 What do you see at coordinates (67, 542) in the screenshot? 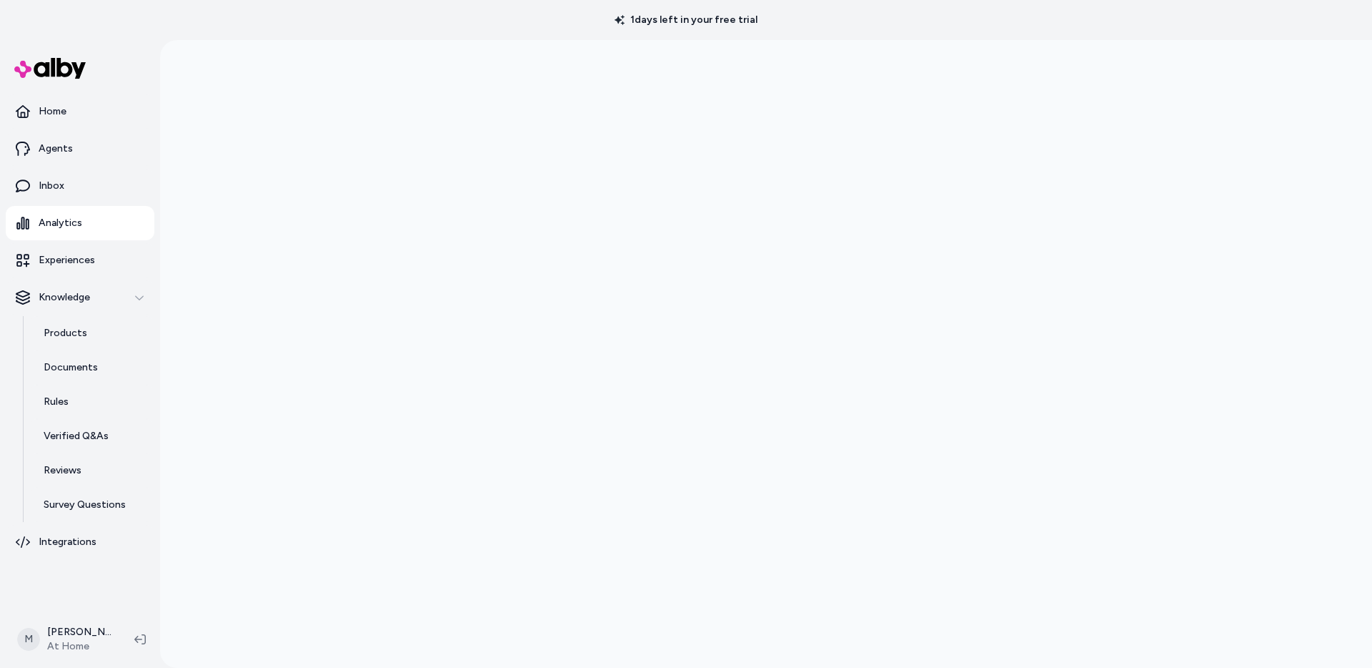
I see `p: Integrations` at bounding box center [67, 542].